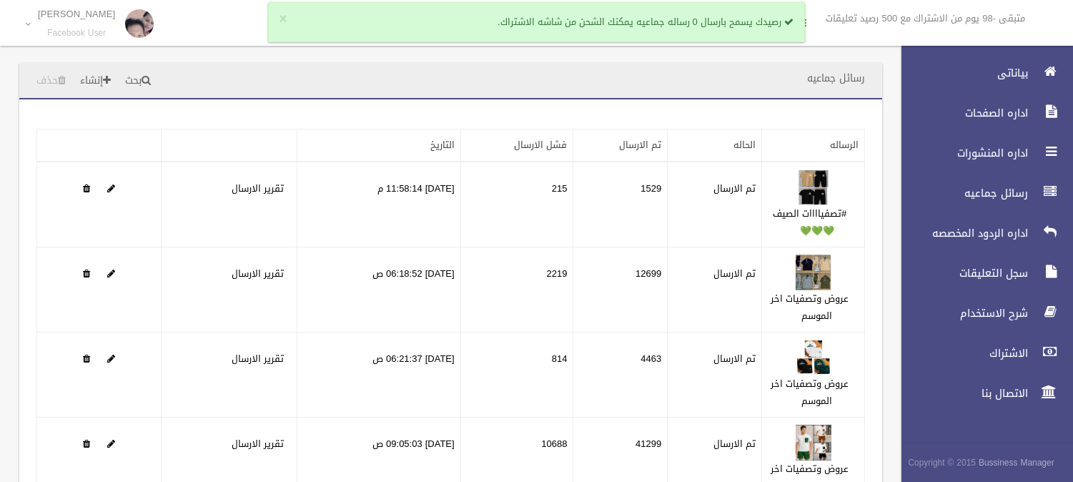  I want to click on a: فشل الارسال, so click(540, 144).